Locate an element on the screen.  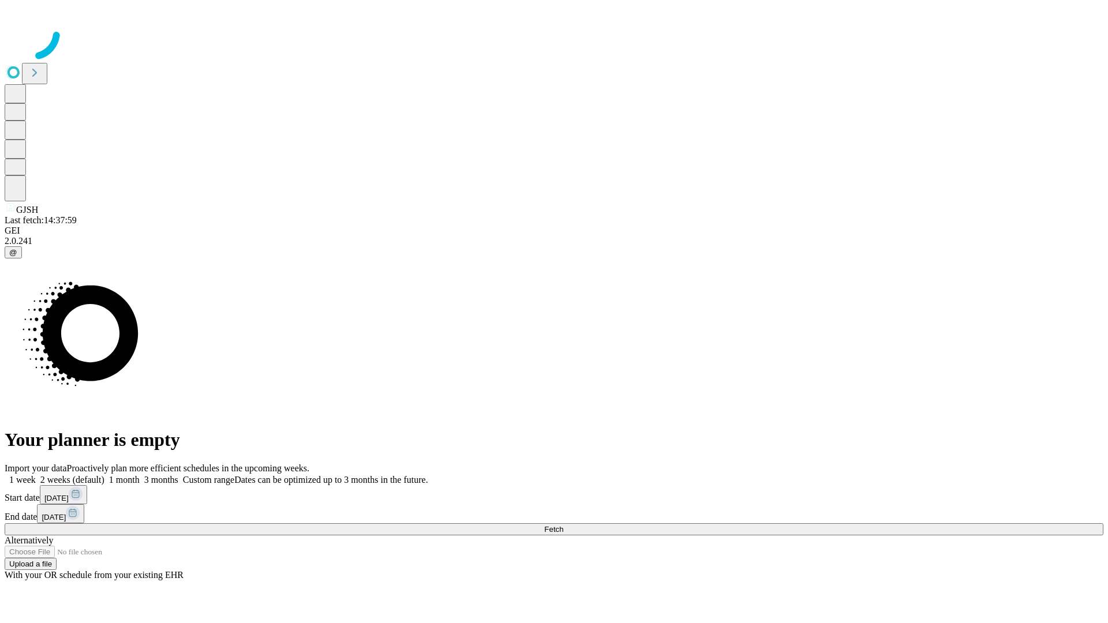
span: Import your data is located at coordinates (36, 468).